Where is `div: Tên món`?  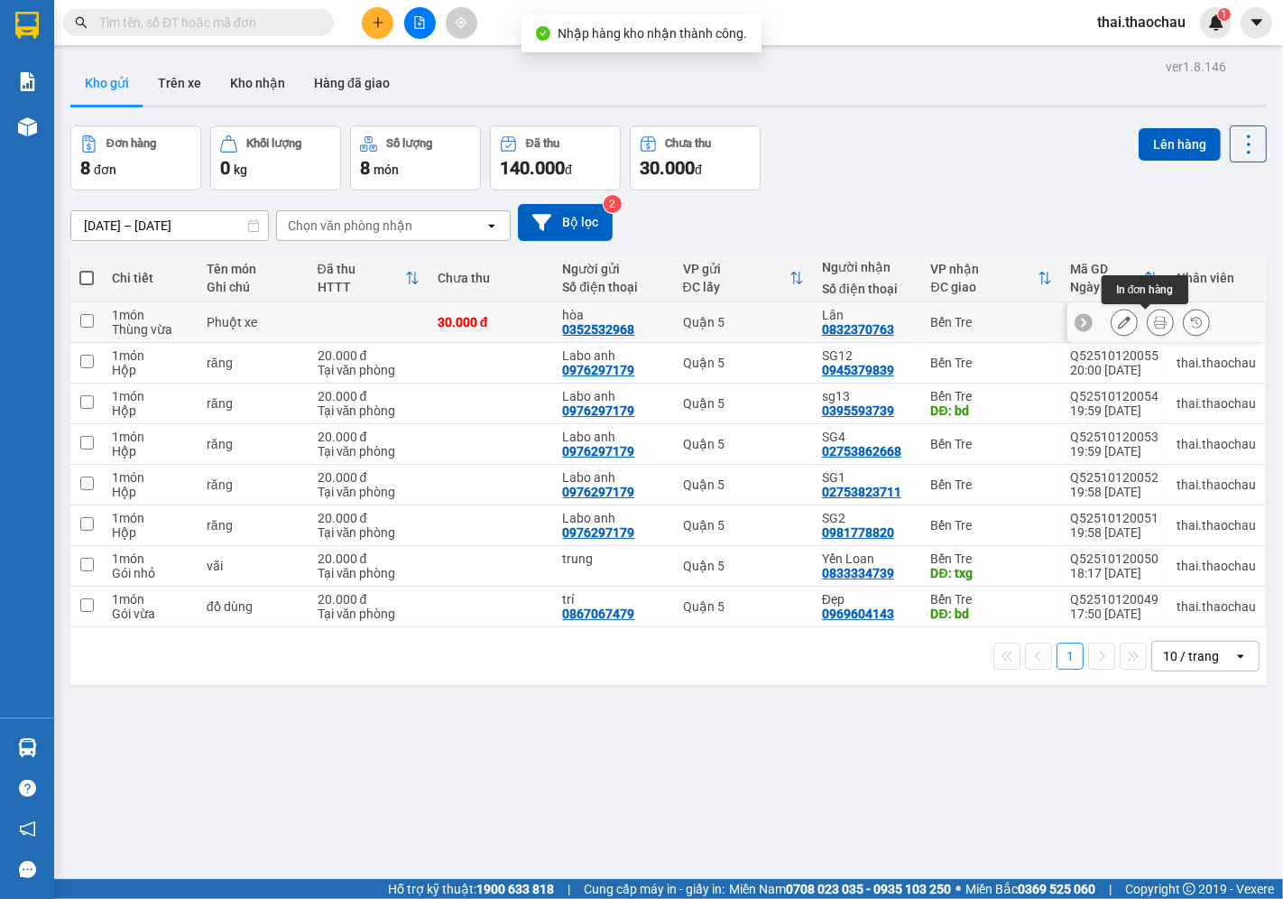 div: Tên món is located at coordinates (253, 269).